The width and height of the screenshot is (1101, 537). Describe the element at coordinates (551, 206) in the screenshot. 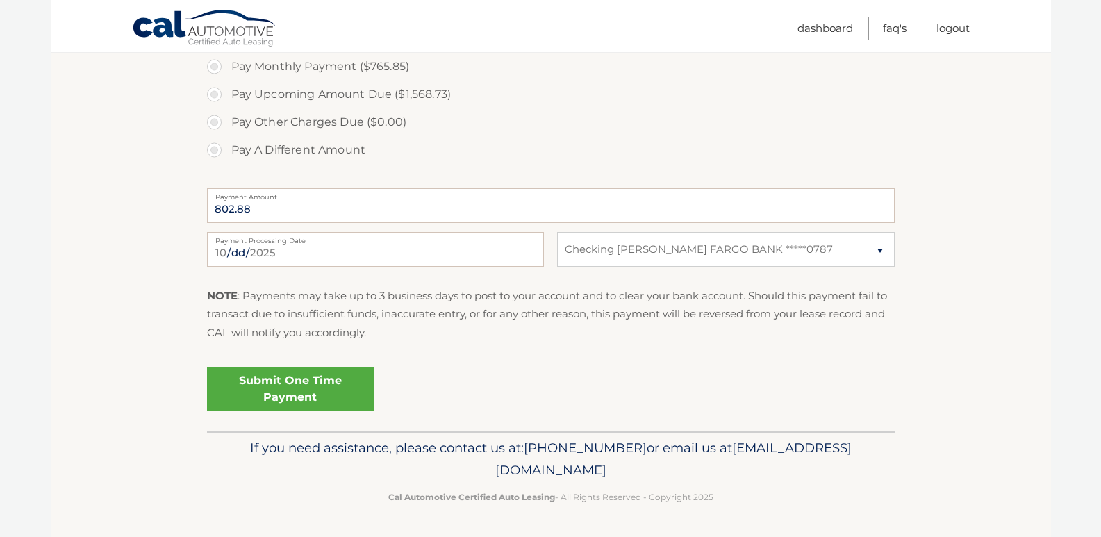

I see `input: Payment Amount` at that location.